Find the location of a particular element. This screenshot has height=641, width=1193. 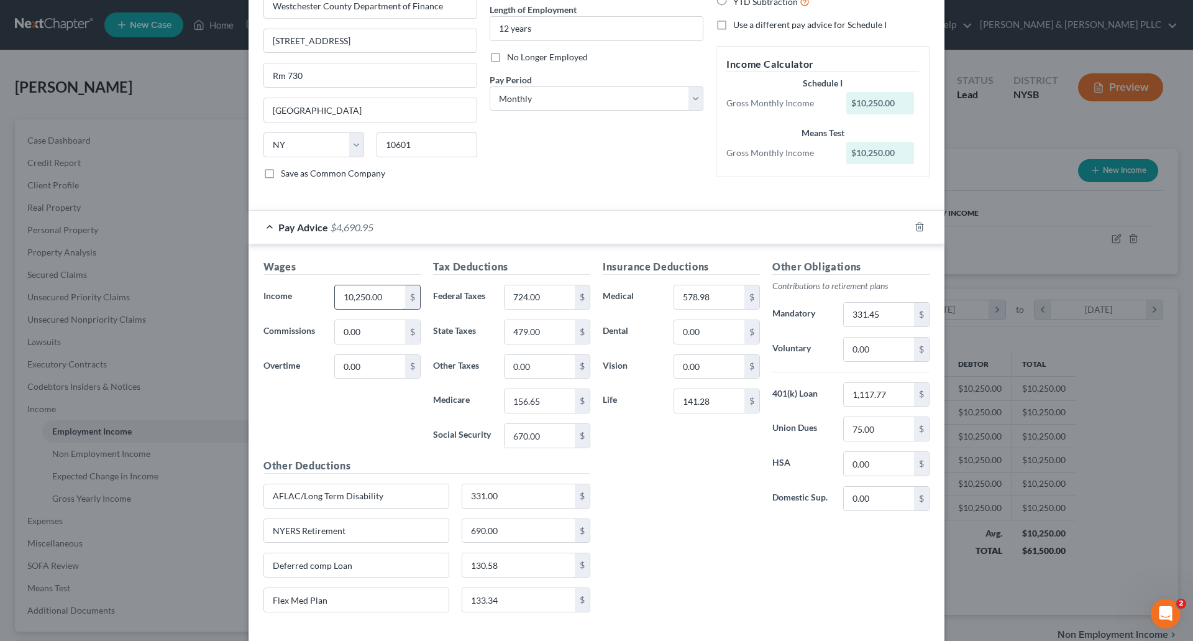

h5: Other Obligations is located at coordinates (851, 267).